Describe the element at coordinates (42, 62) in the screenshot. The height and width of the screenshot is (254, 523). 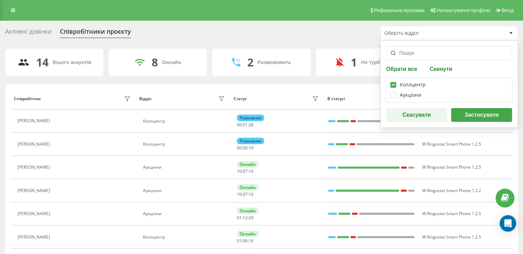
I see `div: 14` at that location.